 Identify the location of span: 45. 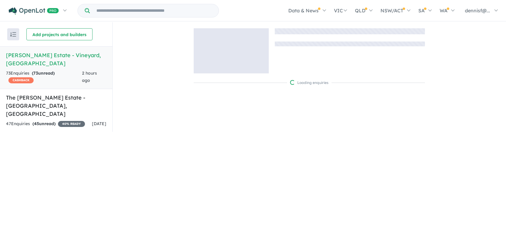
(36, 123).